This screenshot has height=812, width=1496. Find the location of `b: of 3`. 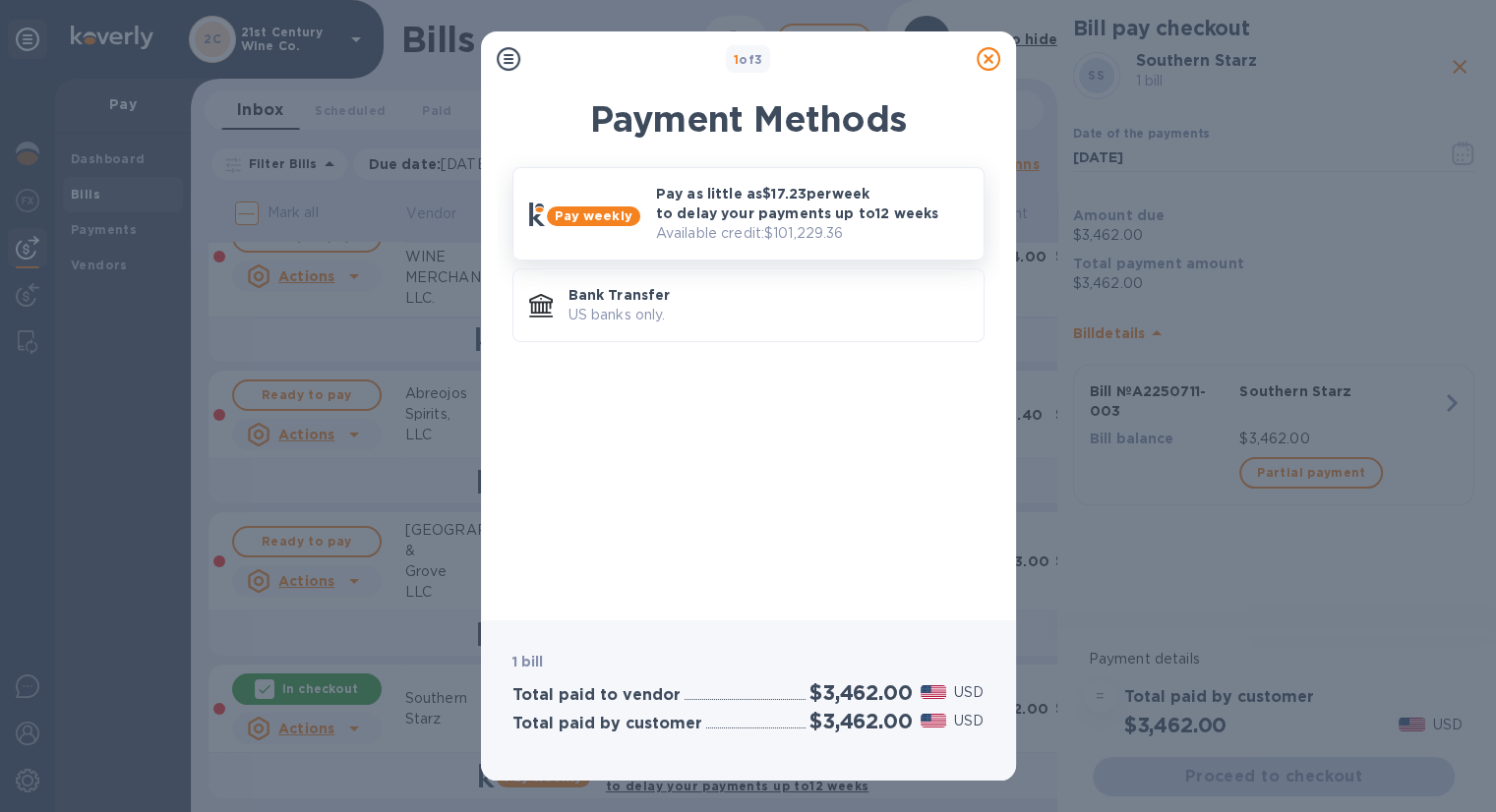

b: of 3 is located at coordinates (748, 59).